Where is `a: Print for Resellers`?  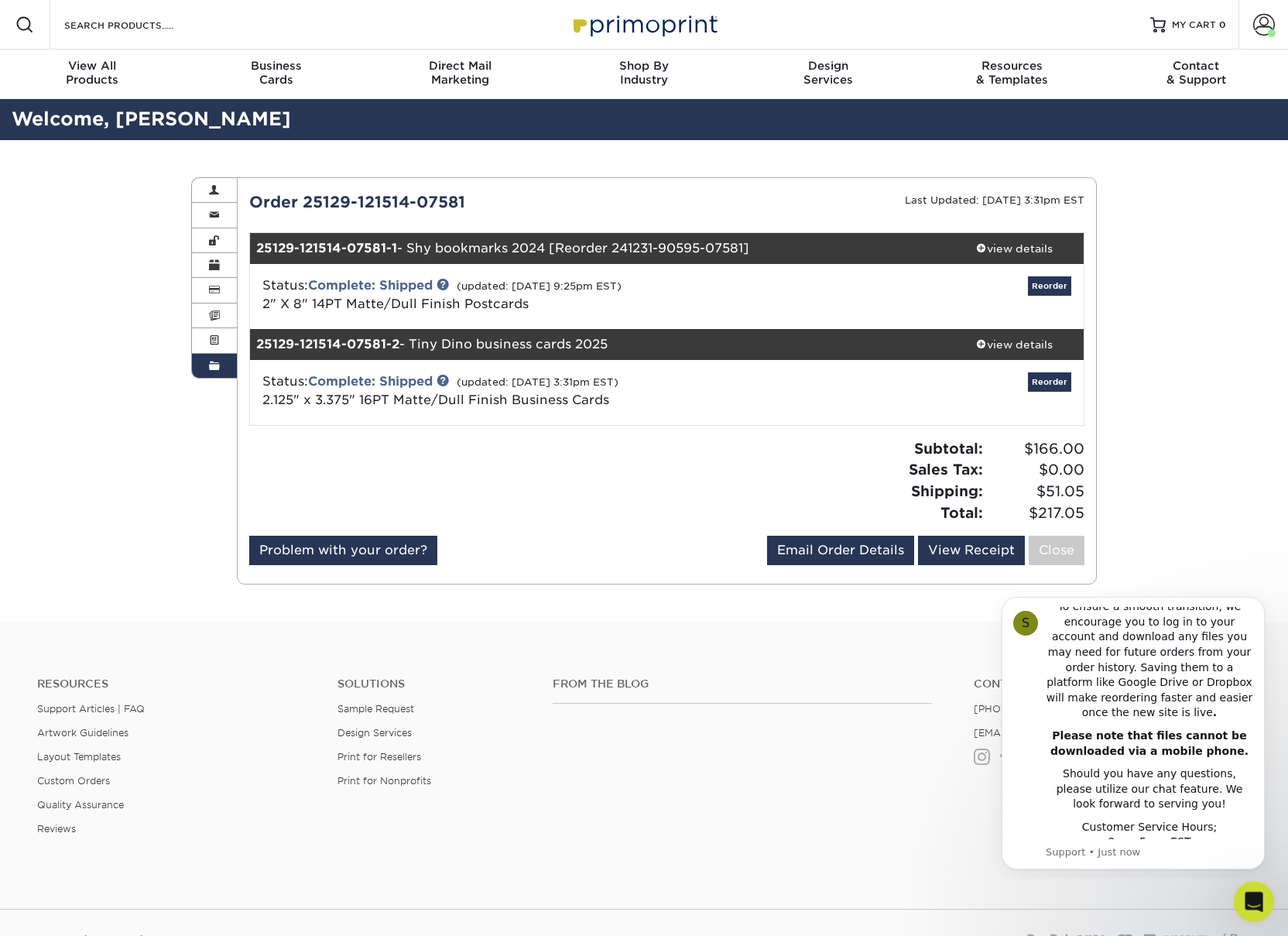 a: Print for Resellers is located at coordinates (379, 756).